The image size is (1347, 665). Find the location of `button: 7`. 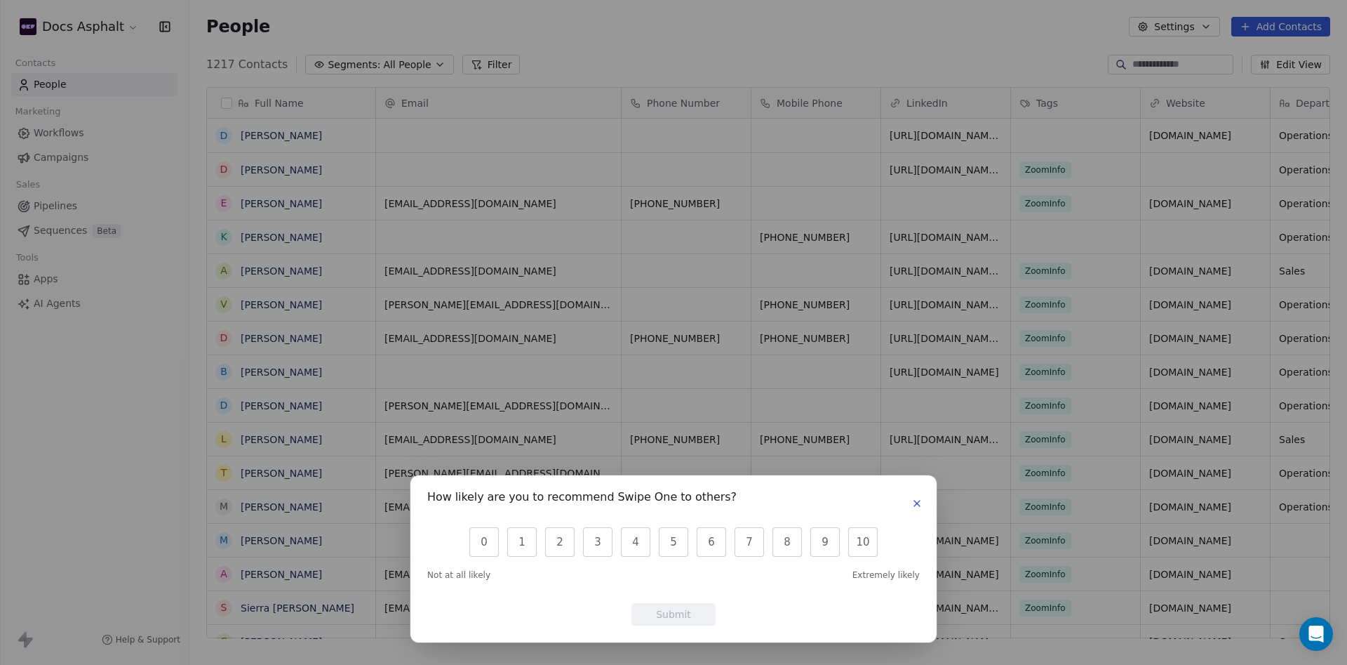

button: 7 is located at coordinates (749, 542).